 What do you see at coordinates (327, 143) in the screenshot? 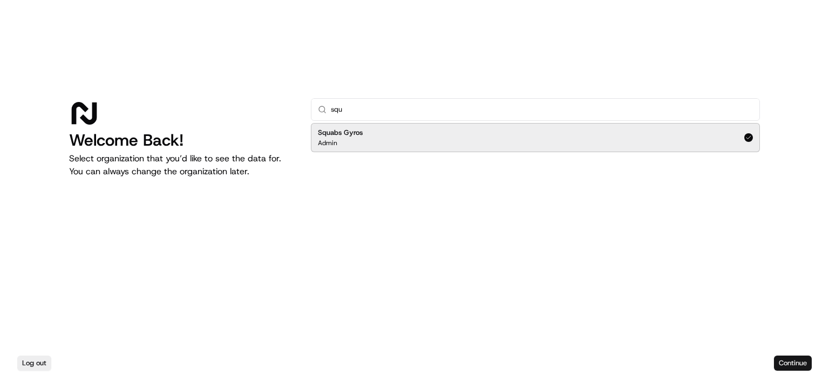
I see `p: Admin` at bounding box center [327, 143].